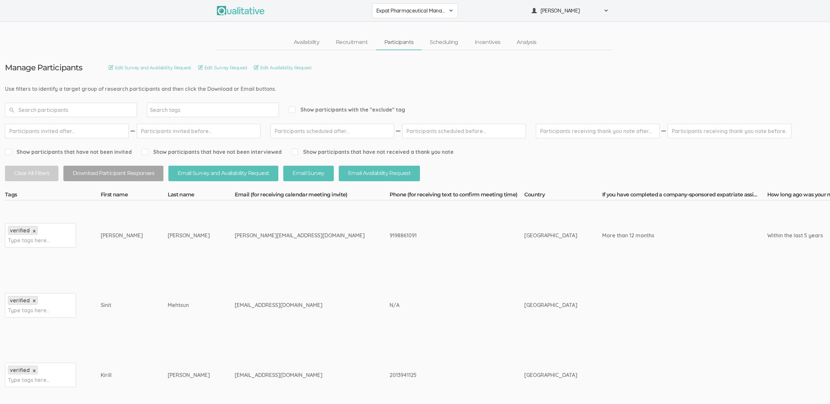  What do you see at coordinates (71, 110) in the screenshot?
I see `input: Search participants` at bounding box center [71, 110].